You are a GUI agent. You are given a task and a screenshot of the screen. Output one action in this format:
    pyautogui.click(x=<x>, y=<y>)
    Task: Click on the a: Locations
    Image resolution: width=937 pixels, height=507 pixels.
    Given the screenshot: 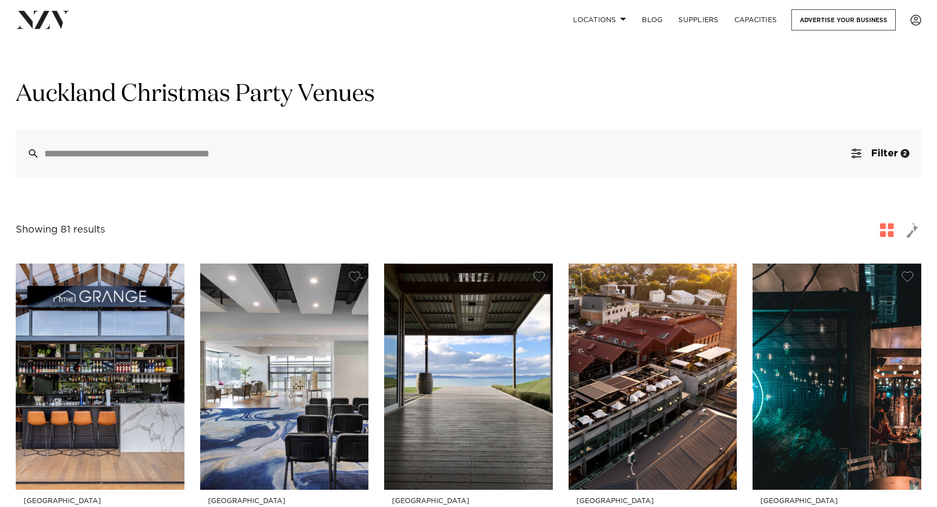 What is the action you would take?
    pyautogui.click(x=600, y=20)
    